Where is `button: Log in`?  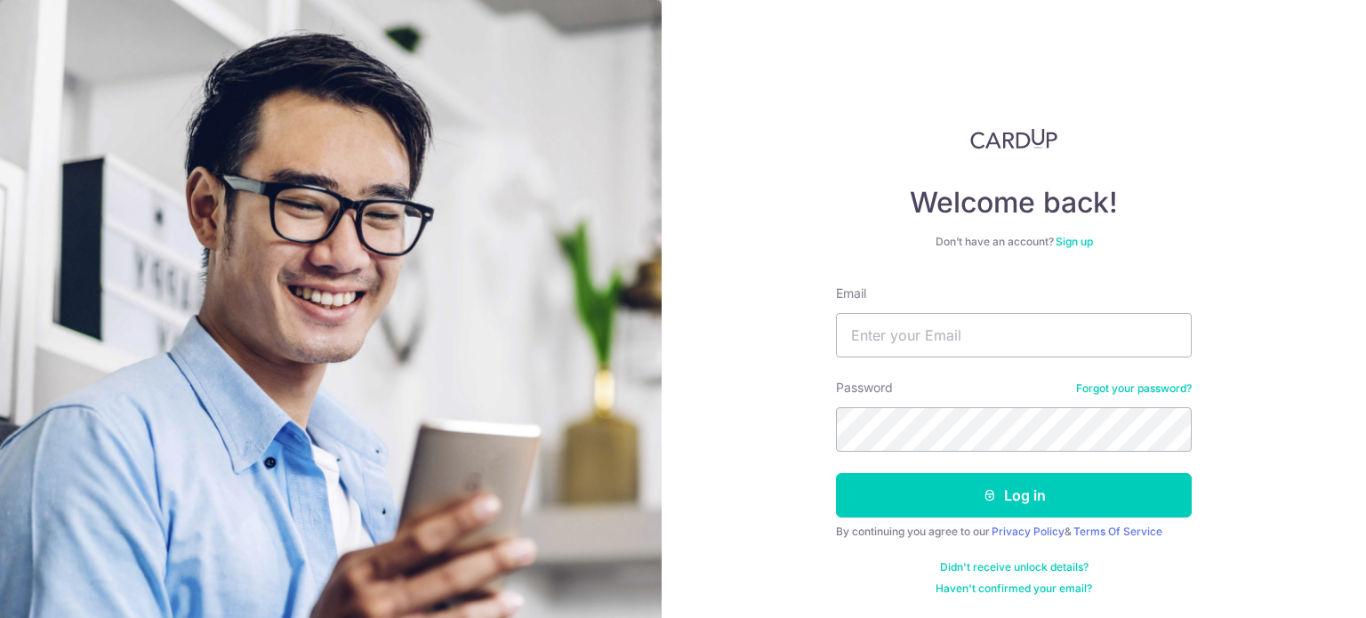
button: Log in is located at coordinates (1013, 495).